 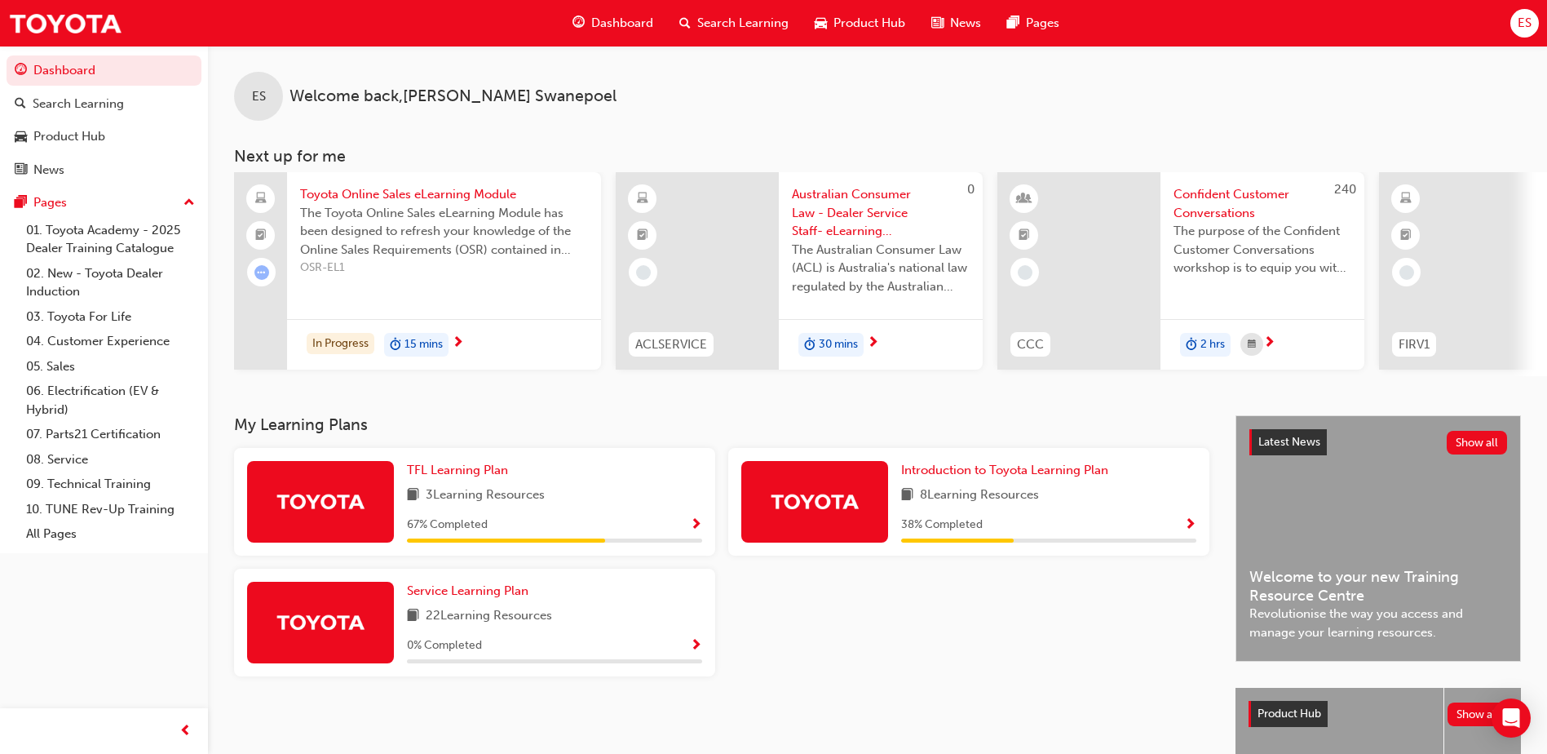 I want to click on span: 0 % Completed, so click(x=444, y=645).